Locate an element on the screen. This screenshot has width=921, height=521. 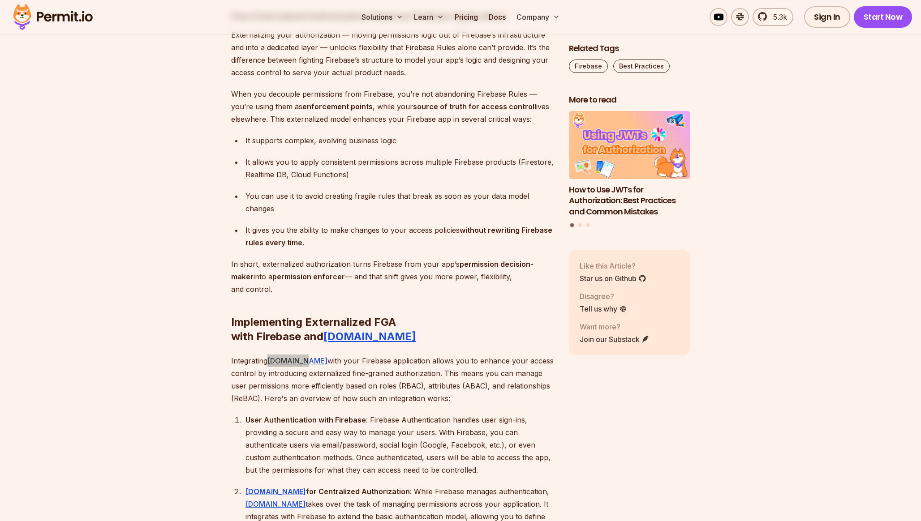
a: Start Now is located at coordinates (883, 17).